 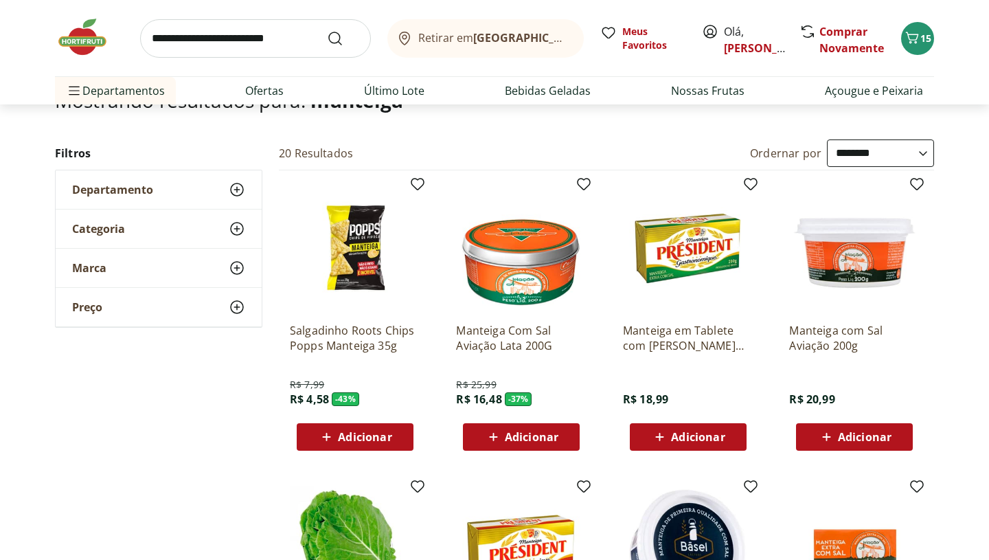 I want to click on img: Hortifruti, so click(x=89, y=37).